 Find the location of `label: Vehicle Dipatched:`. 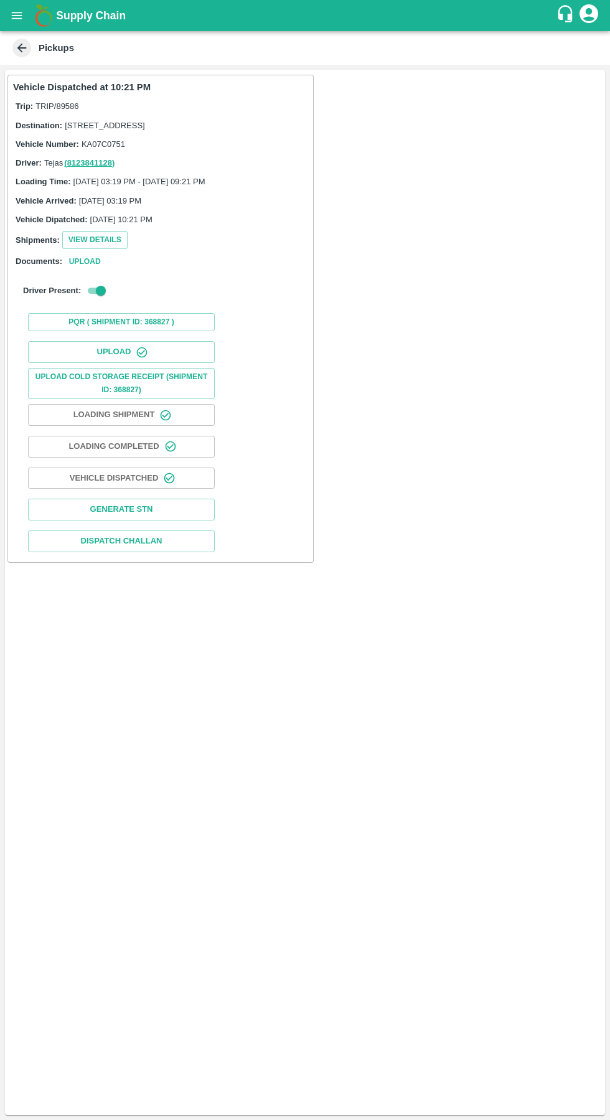

label: Vehicle Dipatched: is located at coordinates (52, 219).